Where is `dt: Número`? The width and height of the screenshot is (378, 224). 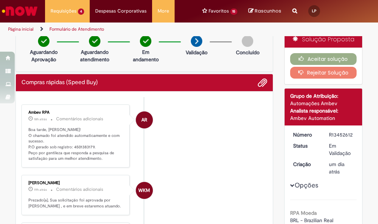 dt: Número is located at coordinates (305, 135).